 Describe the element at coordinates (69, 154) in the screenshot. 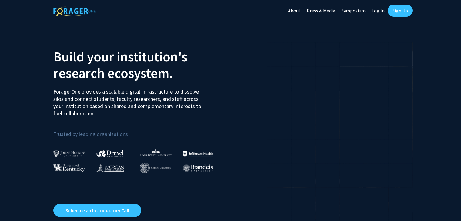

I see `img: Johns Hopkins University` at that location.